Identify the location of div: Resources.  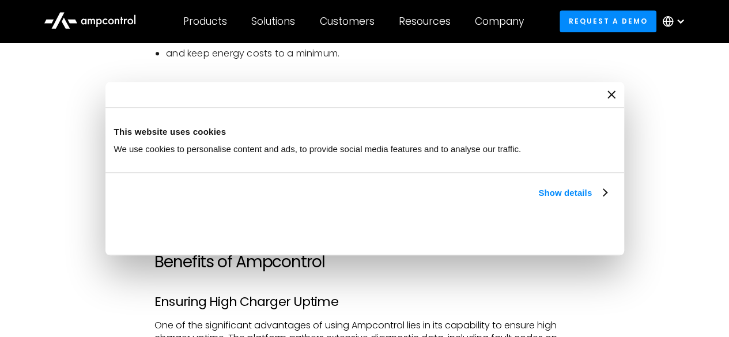
(425, 21).